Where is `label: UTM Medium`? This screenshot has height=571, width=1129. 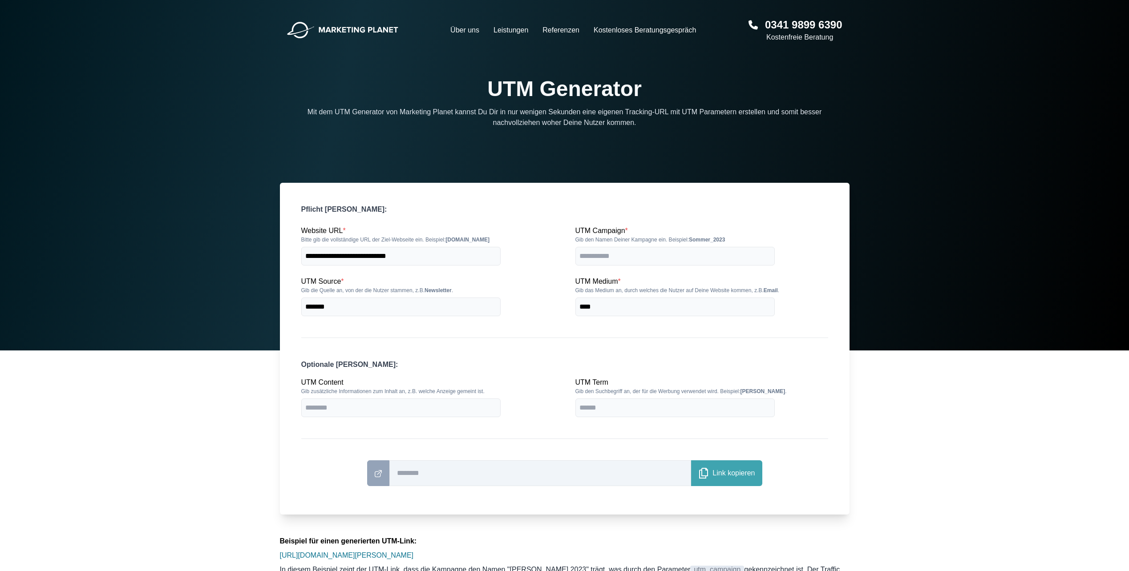 label: UTM Medium is located at coordinates (598, 281).